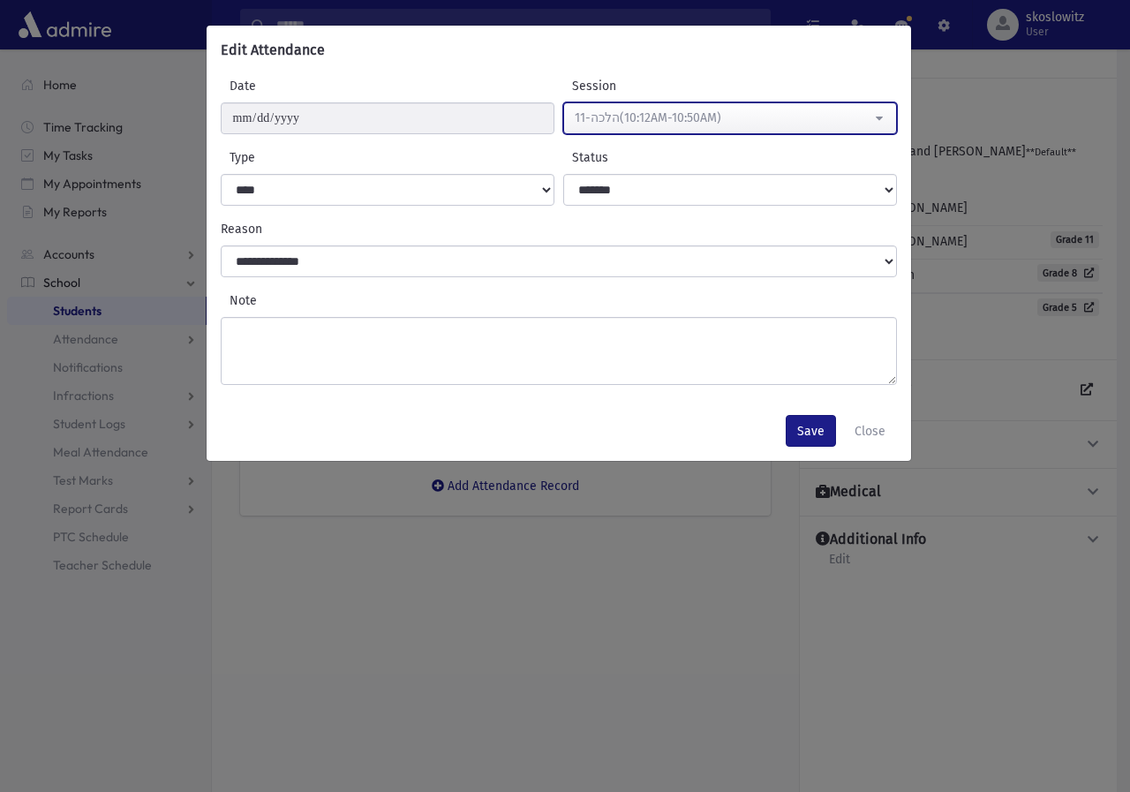  Describe the element at coordinates (559, 300) in the screenshot. I see `label: Note` at that location.